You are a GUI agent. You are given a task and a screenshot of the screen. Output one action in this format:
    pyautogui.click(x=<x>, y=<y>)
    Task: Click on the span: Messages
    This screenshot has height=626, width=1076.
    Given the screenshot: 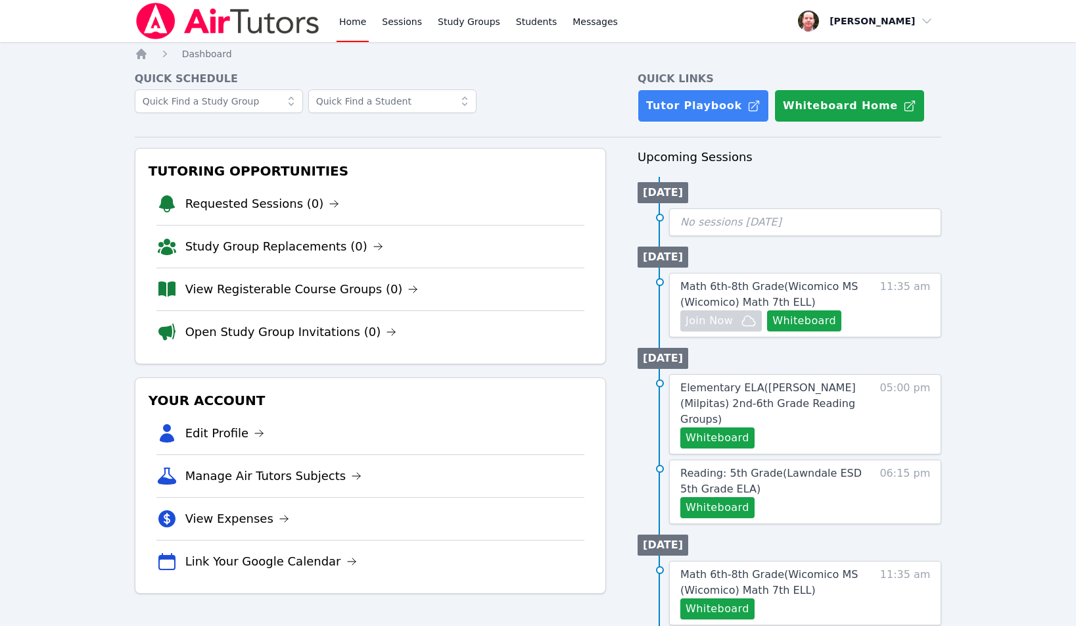 What is the action you would take?
    pyautogui.click(x=595, y=22)
    